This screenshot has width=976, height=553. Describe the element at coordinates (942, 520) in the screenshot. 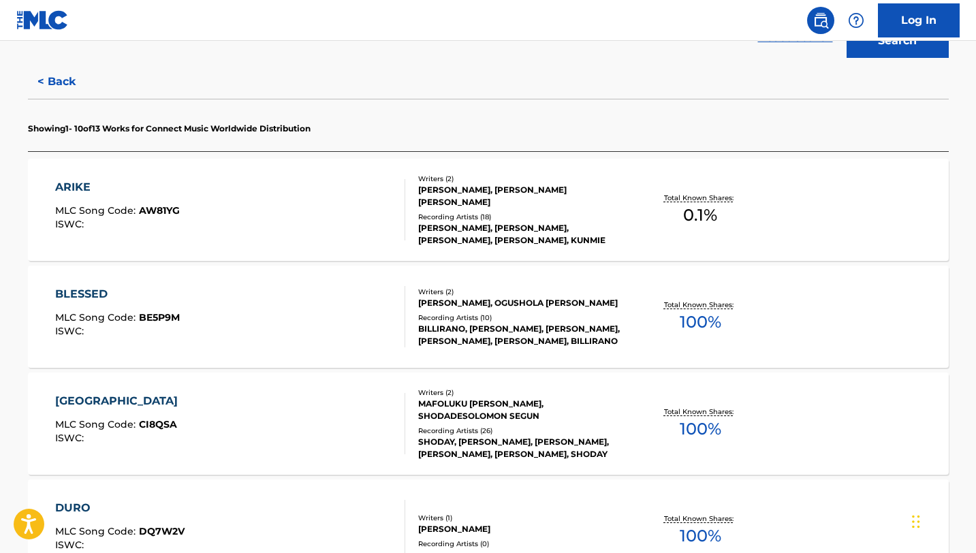

I see `div: Chat Widget` at that location.